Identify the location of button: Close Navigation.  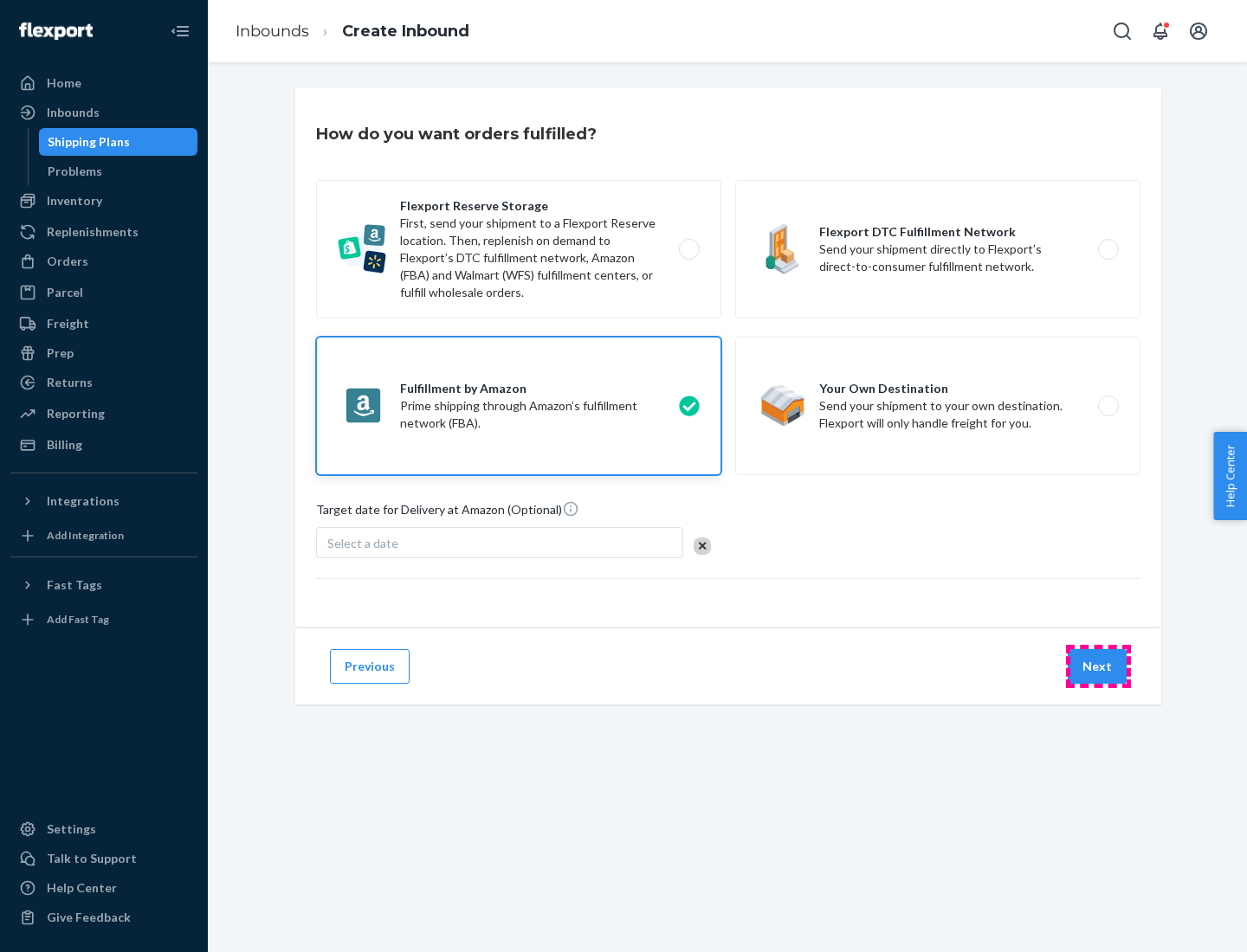
(180, 31).